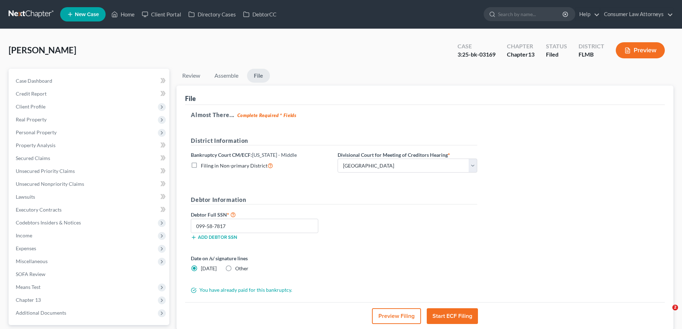 This screenshot has height=329, width=682. Describe the element at coordinates (591, 54) in the screenshot. I see `div: FLMB` at that location.